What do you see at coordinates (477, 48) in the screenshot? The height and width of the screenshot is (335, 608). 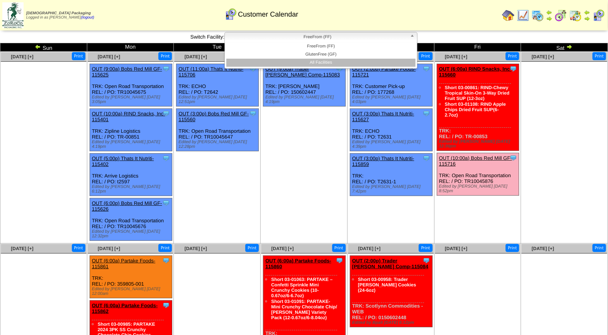 I see `td: Fri` at bounding box center [477, 48].